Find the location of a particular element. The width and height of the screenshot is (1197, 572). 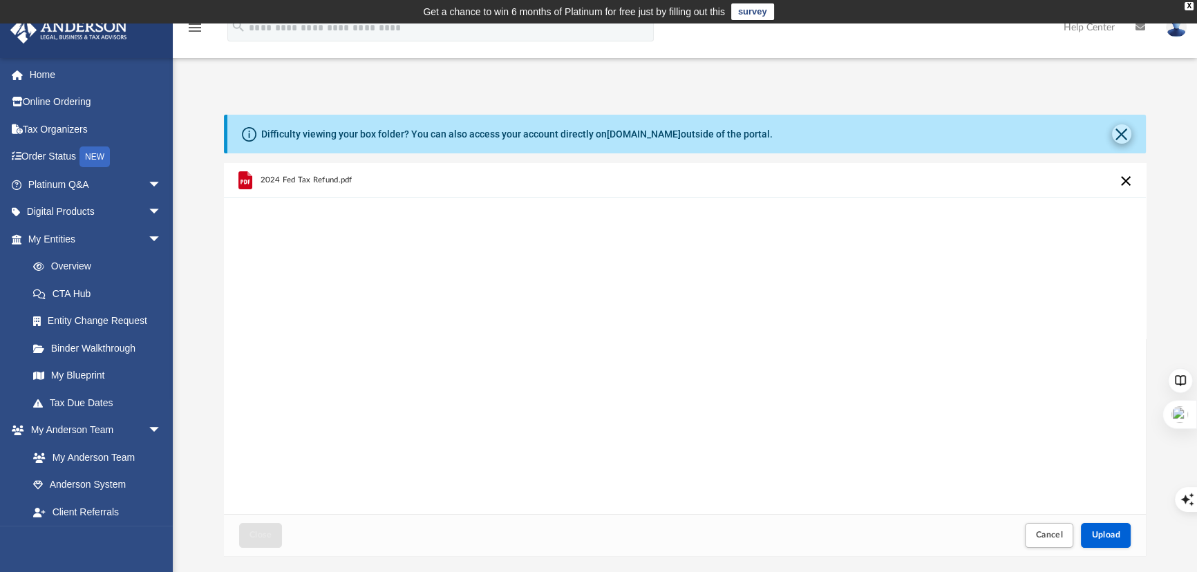

a: Overview is located at coordinates (101, 267).